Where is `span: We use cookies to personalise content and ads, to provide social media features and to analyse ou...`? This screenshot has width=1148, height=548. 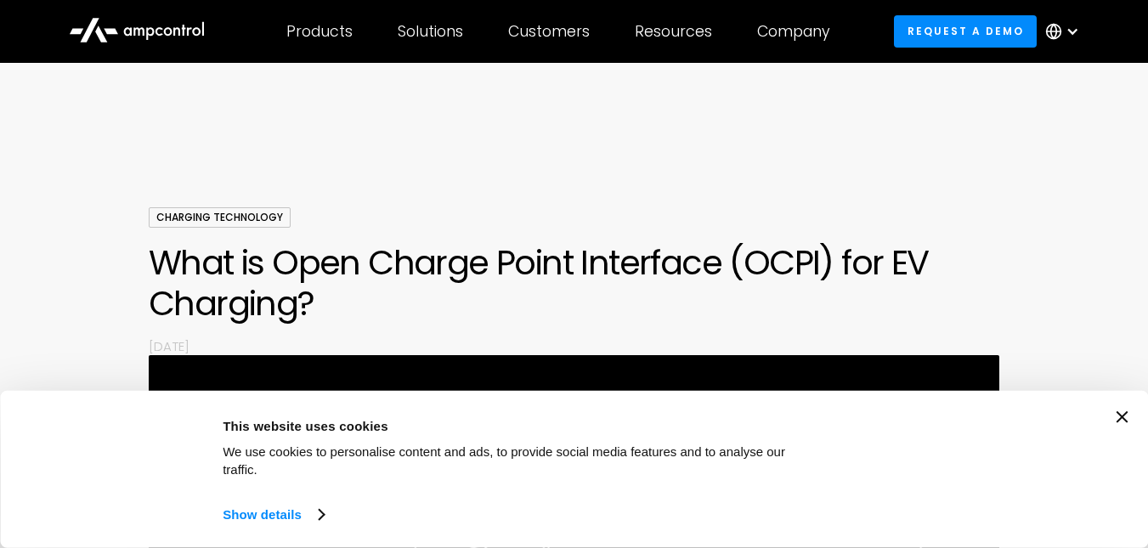 span: We use cookies to personalise content and ads, to provide social media features and to analyse ou... is located at coordinates (504, 460).